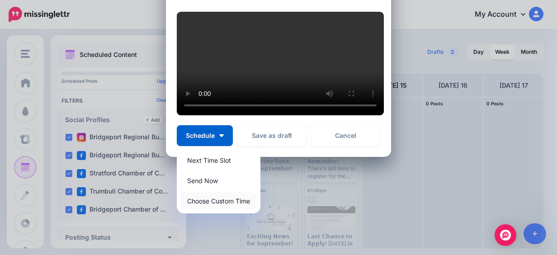 The width and height of the screenshot is (557, 255). I want to click on div: Schedule, so click(219, 181).